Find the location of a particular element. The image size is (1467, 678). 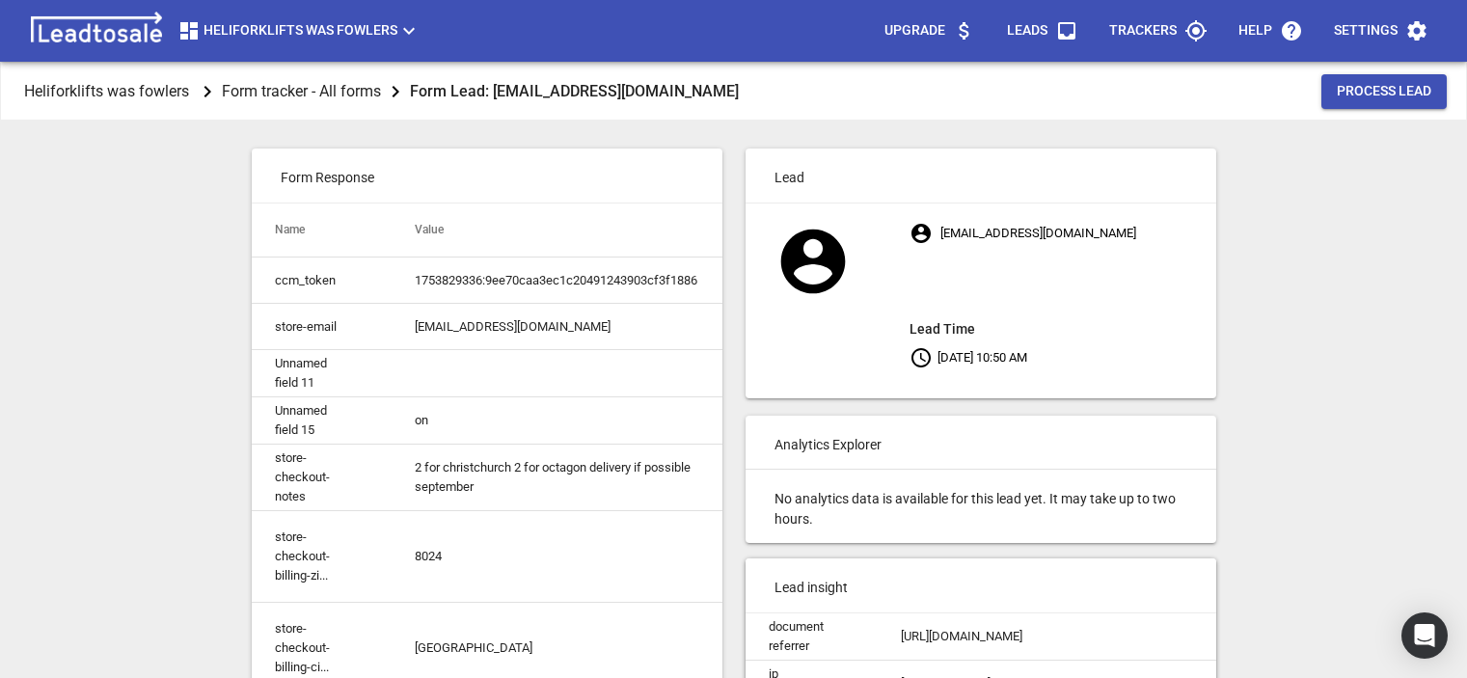

svg: Your local time is located at coordinates (921, 358).